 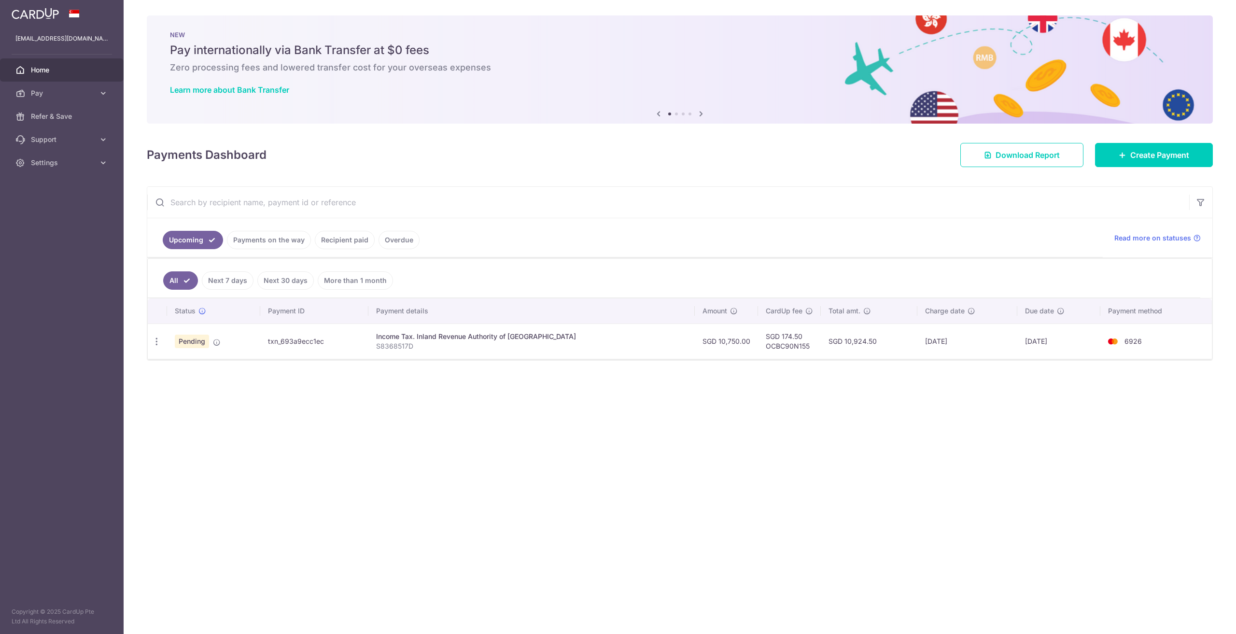 What do you see at coordinates (193, 240) in the screenshot?
I see `a: Upcoming` at bounding box center [193, 240].